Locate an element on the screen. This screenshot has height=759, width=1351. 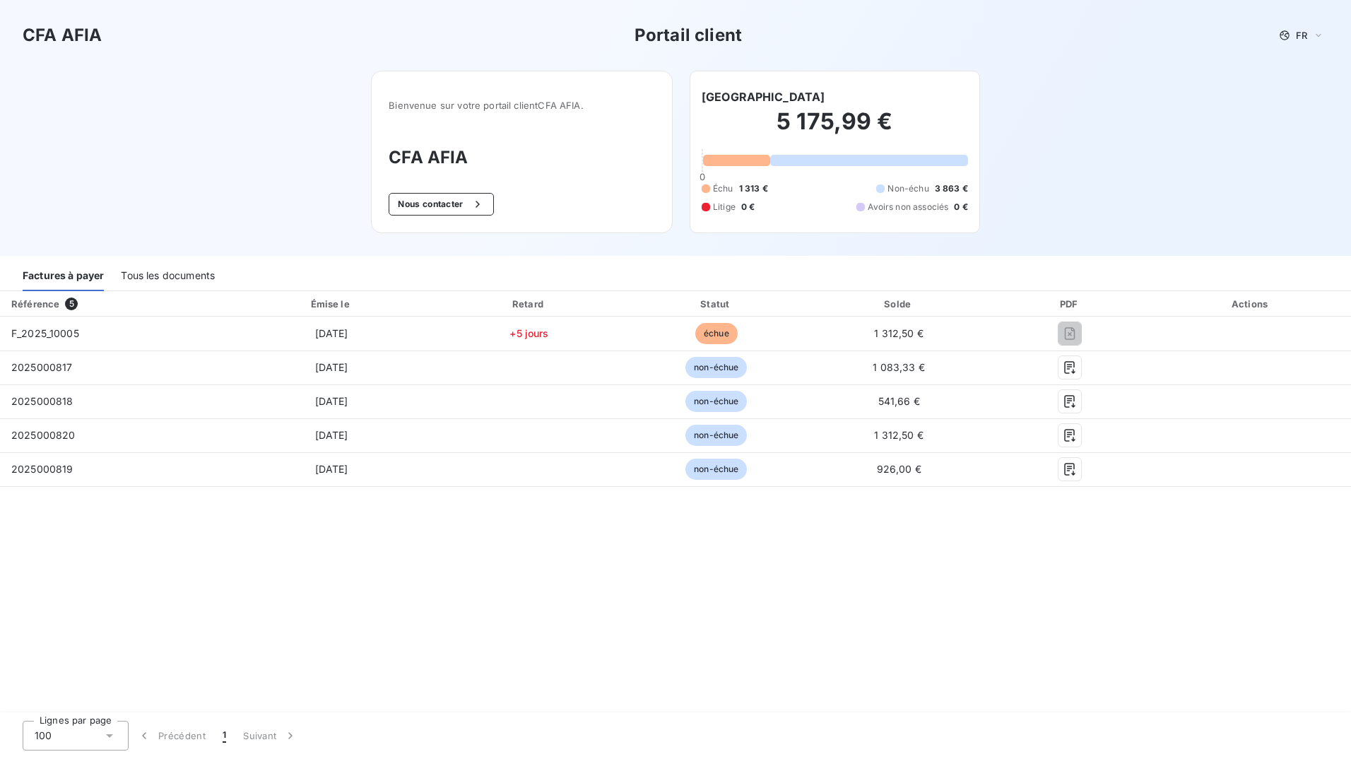
span: 3 863 € is located at coordinates (951, 189).